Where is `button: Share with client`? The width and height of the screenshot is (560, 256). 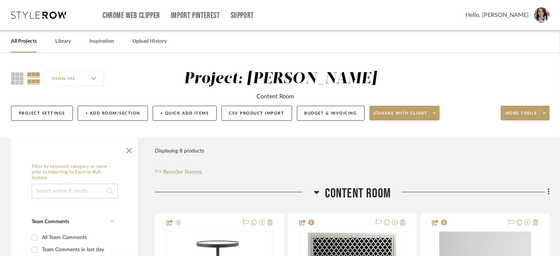
button: Share with client is located at coordinates (405, 113).